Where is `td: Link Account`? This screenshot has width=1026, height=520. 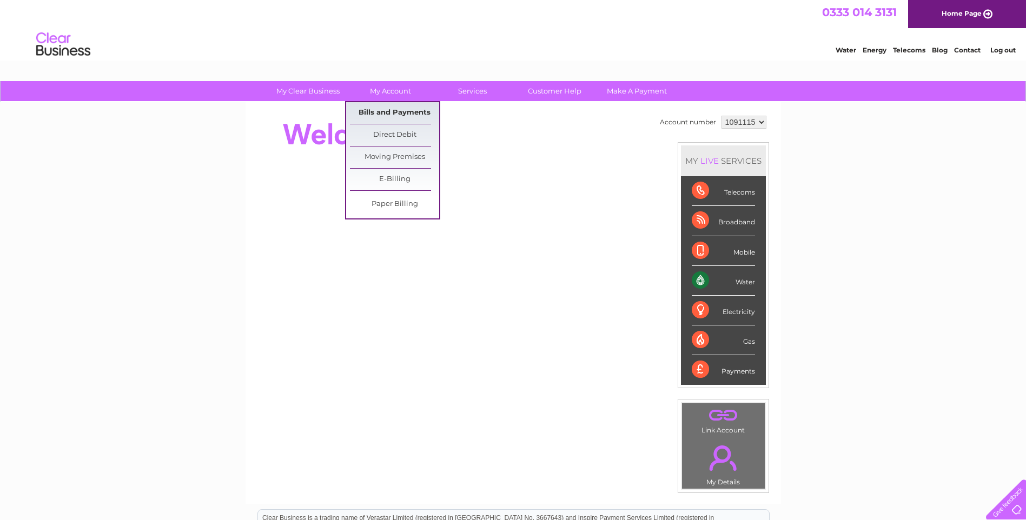 td: Link Account is located at coordinates (723, 420).